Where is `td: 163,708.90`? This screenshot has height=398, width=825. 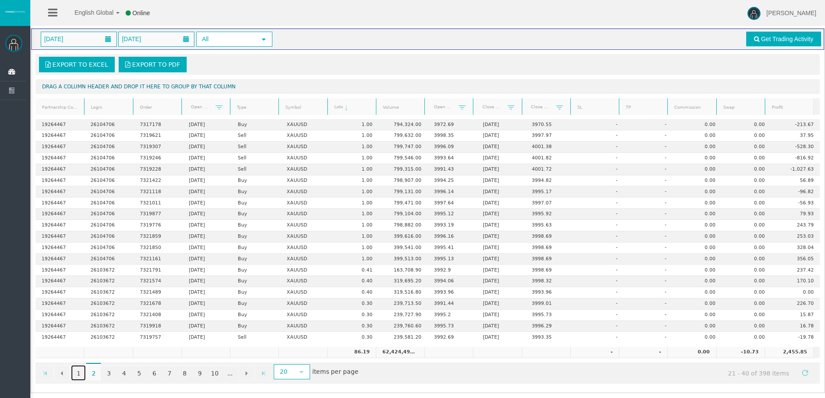
td: 163,708.90 is located at coordinates (403, 270).